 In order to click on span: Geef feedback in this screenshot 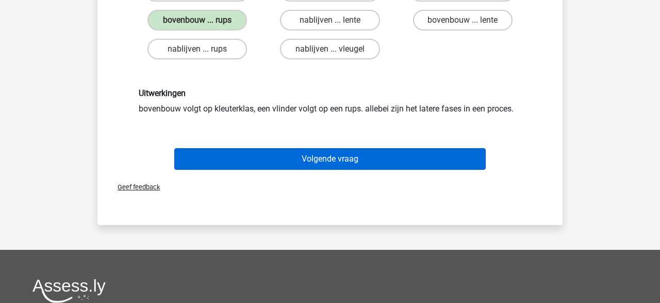, I will do `click(135, 187)`.